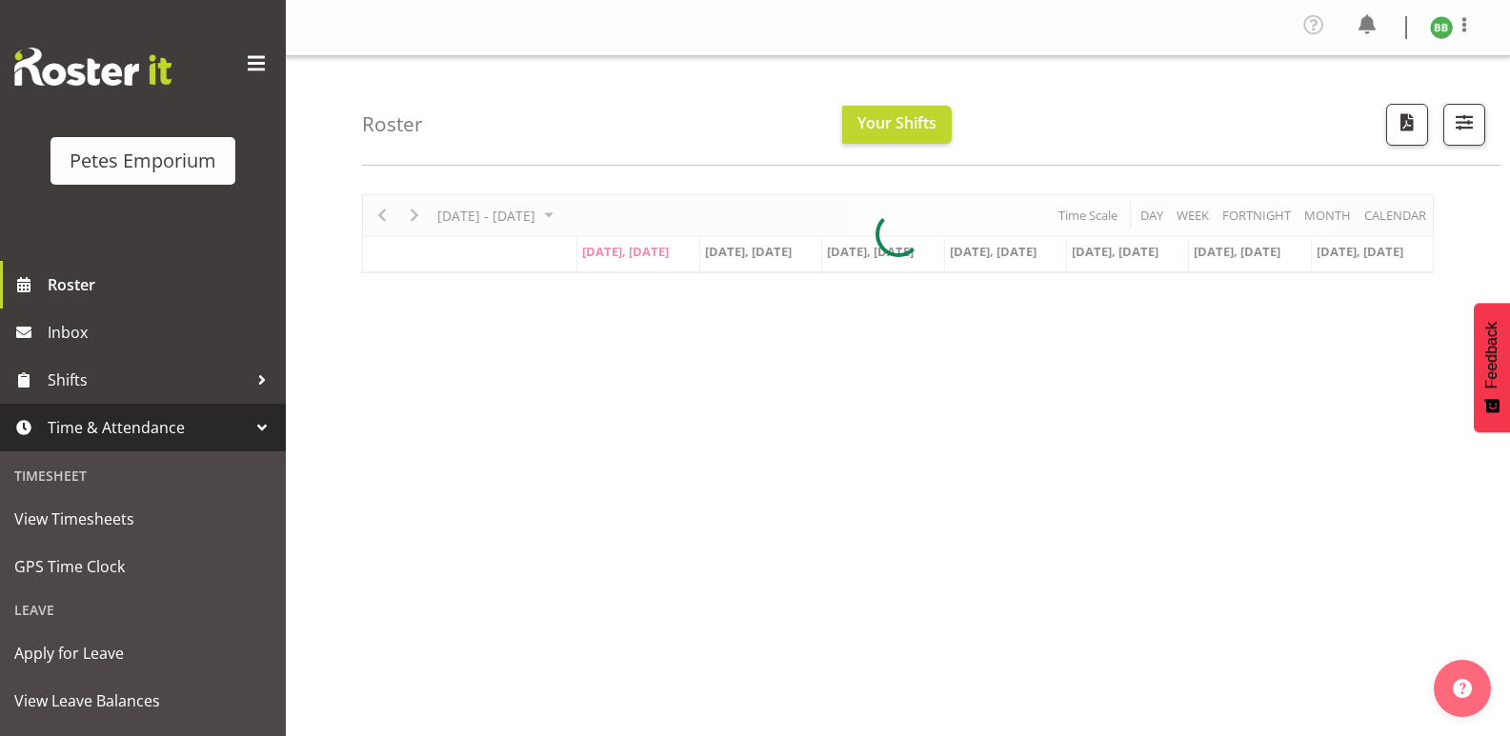  I want to click on a: View Leave Balances, so click(143, 701).